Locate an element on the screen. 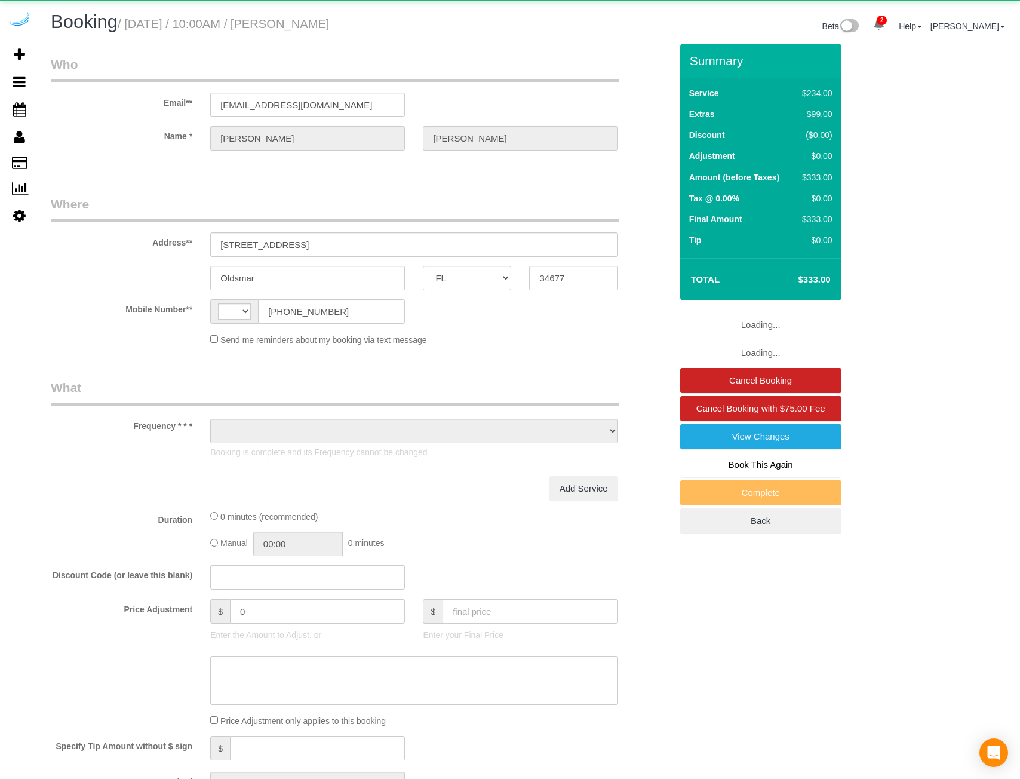  input: Mobile Number** is located at coordinates (331, 311).